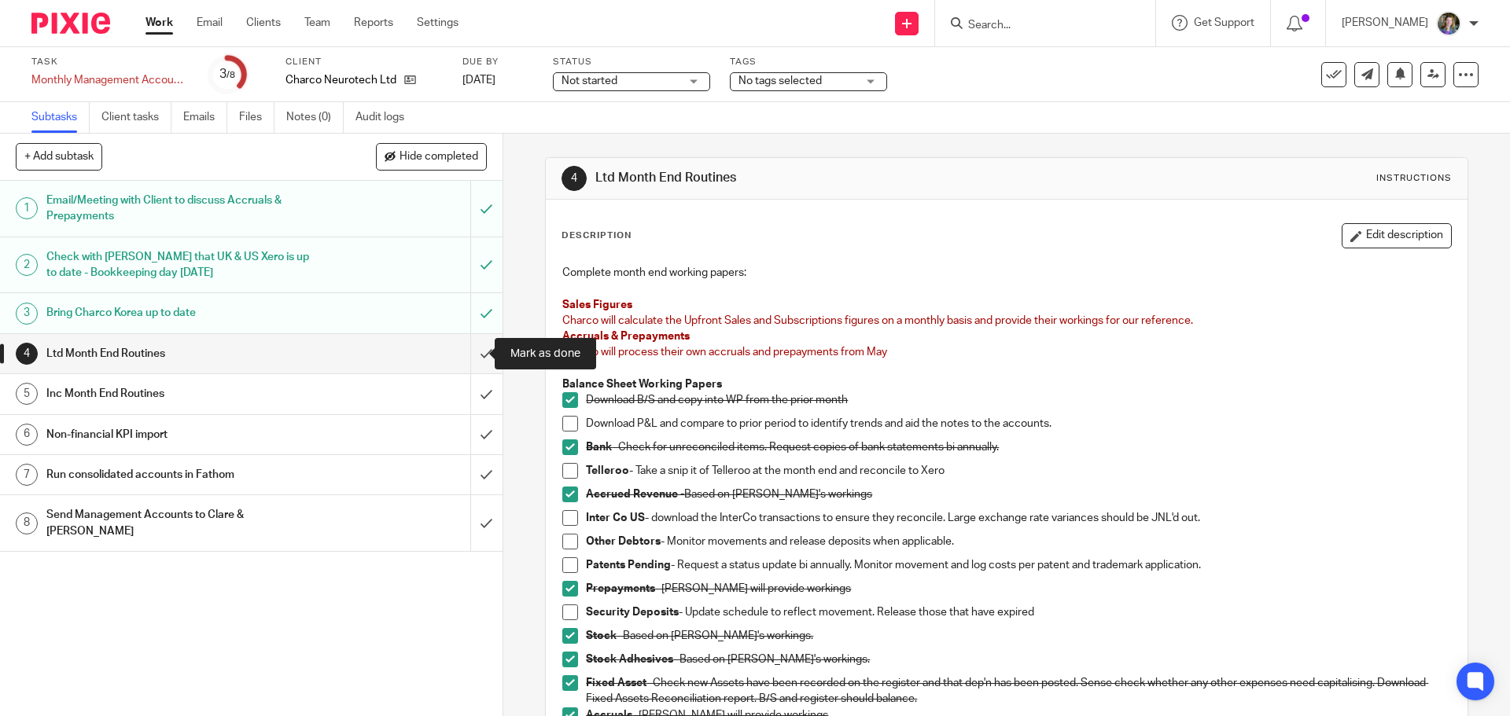  What do you see at coordinates (615, 518) in the screenshot?
I see `strong: Inter Co US` at bounding box center [615, 518].